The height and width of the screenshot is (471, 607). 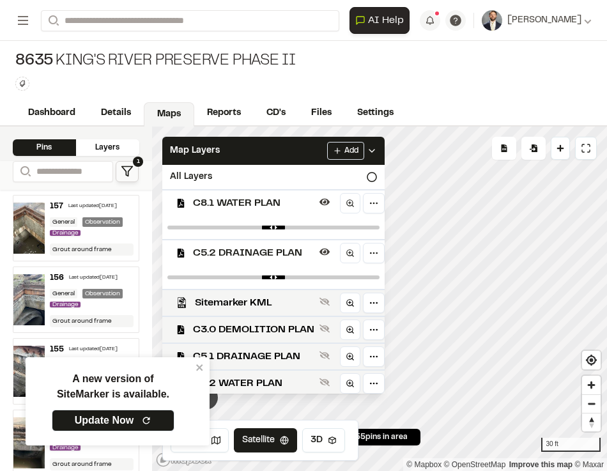 I want to click on div: Import Pins into your project, so click(x=534, y=148).